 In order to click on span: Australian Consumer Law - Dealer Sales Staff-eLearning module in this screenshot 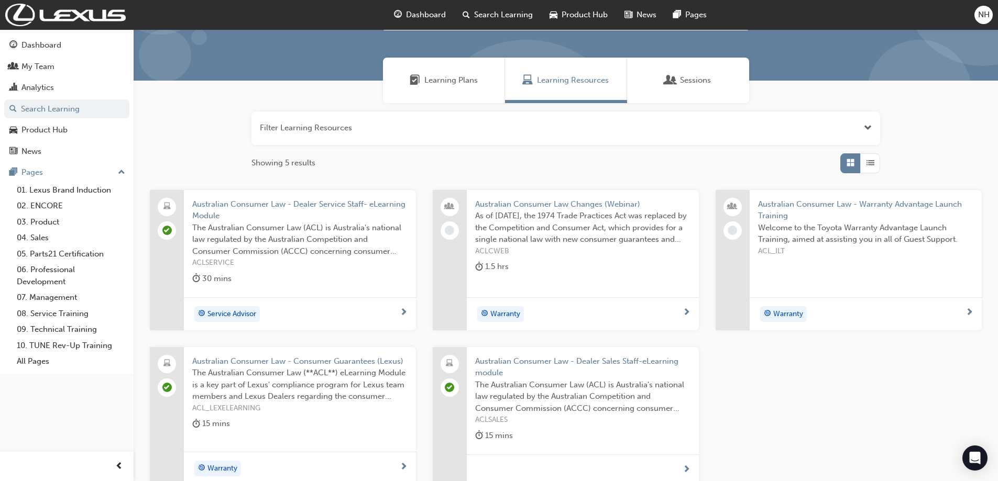, I will do `click(583, 367)`.